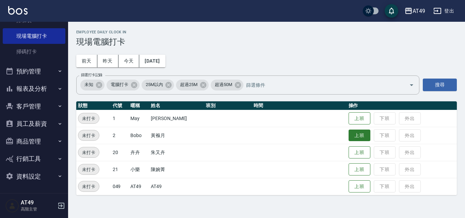  I want to click on h5: AT49, so click(38, 203).